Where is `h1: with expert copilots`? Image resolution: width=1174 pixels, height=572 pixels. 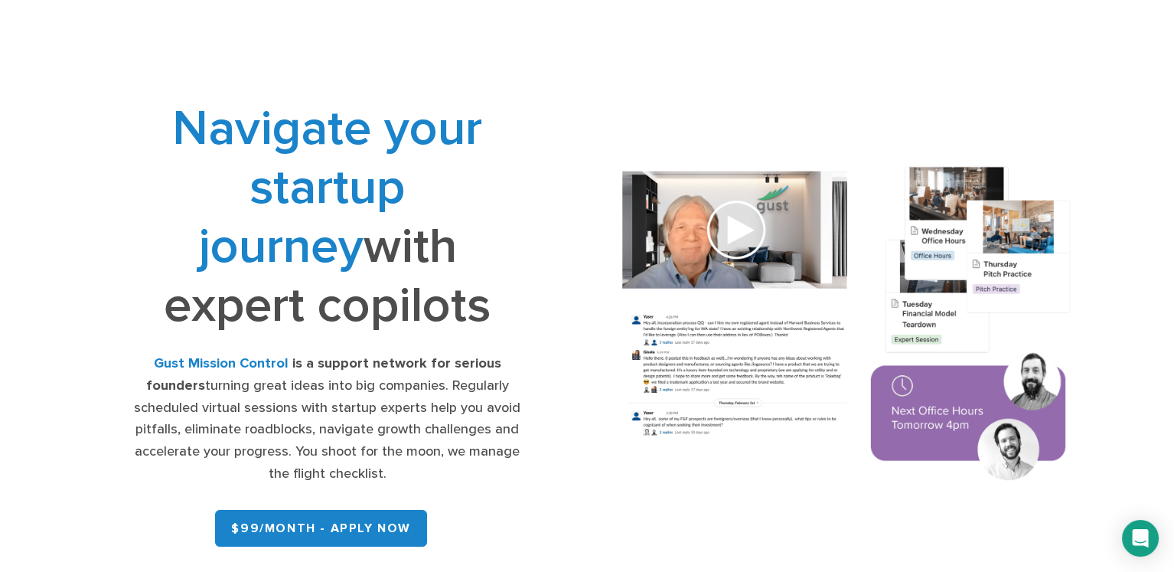
h1: with expert copilots is located at coordinates (327, 217).